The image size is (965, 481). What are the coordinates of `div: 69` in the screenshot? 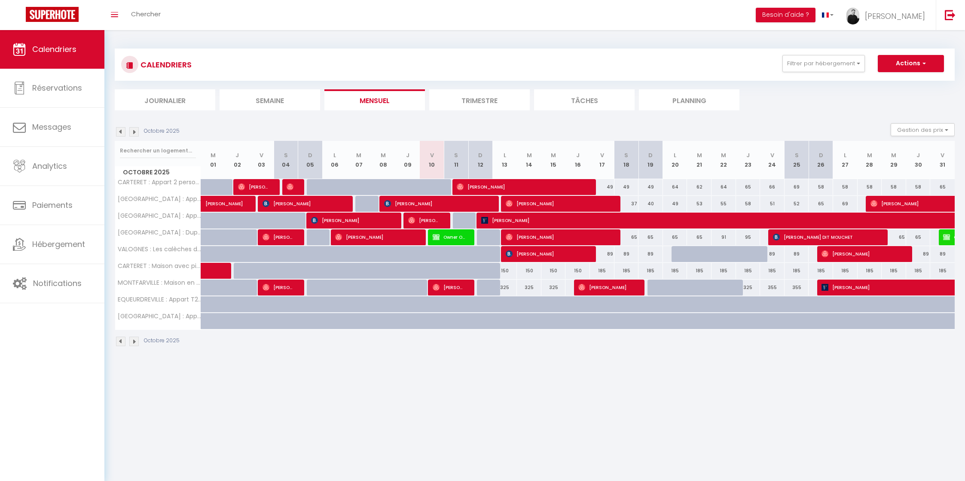 It's located at (796, 187).